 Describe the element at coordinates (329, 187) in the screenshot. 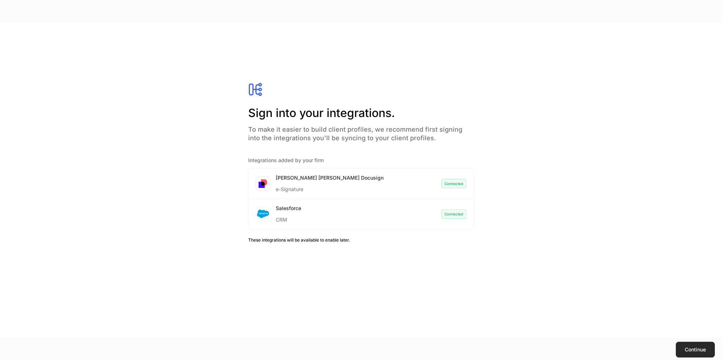

I see `div: e-Signature` at that location.